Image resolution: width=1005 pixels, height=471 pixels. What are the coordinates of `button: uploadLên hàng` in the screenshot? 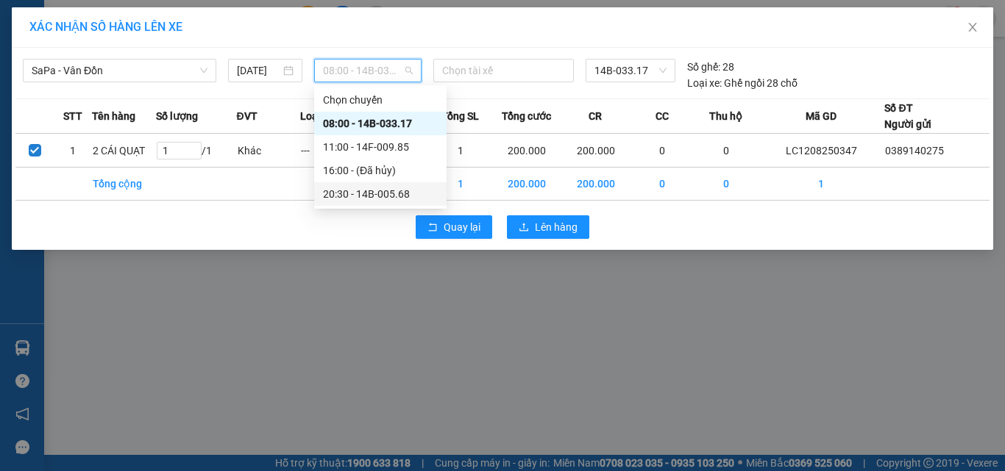 It's located at (548, 227).